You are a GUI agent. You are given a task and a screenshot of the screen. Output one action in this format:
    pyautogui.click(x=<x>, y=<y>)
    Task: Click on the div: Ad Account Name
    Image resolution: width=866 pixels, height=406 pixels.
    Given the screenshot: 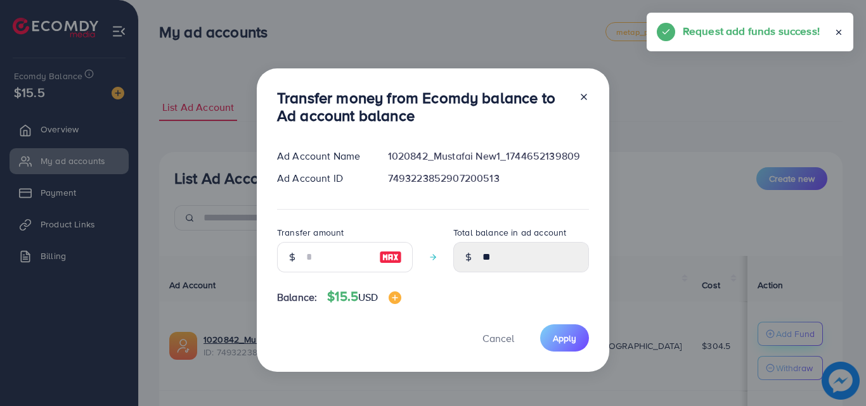 What is the action you would take?
    pyautogui.click(x=322, y=156)
    